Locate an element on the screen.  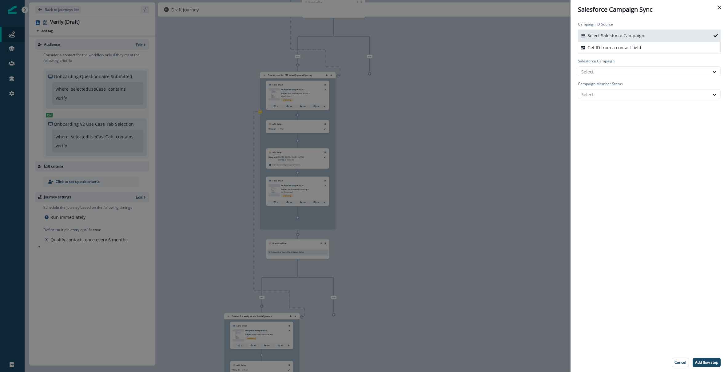
div: Salesforce Campaign Sync is located at coordinates (649, 10).